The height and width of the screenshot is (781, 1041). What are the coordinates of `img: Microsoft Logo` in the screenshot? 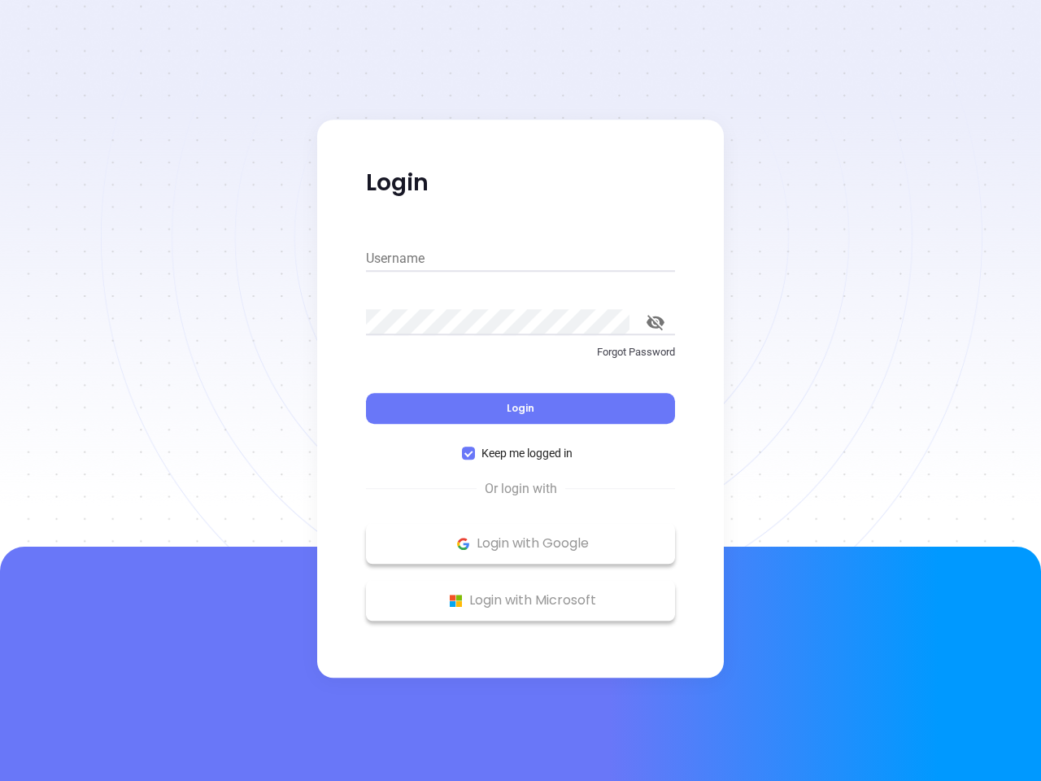 It's located at (456, 600).